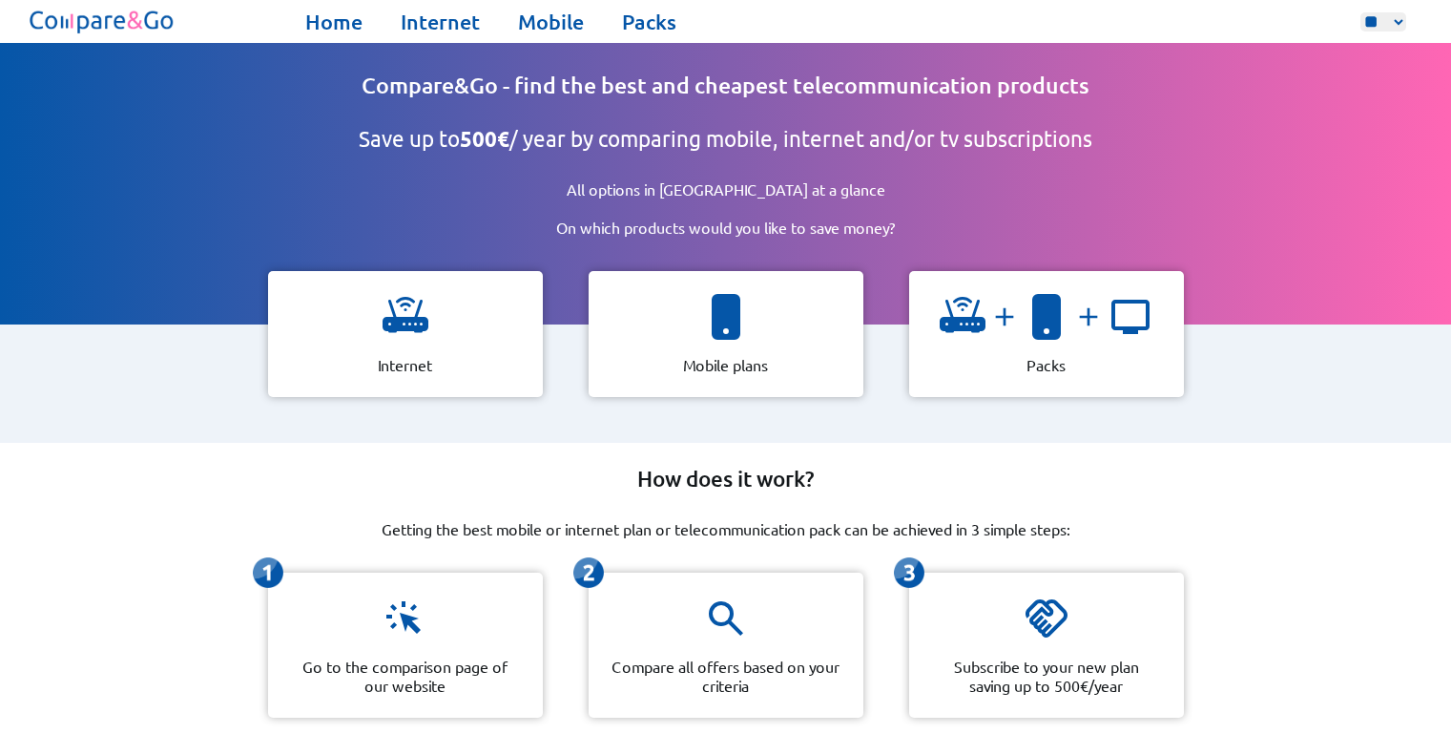  Describe the element at coordinates (102, 21) in the screenshot. I see `img: Logo of Compare&Go` at that location.